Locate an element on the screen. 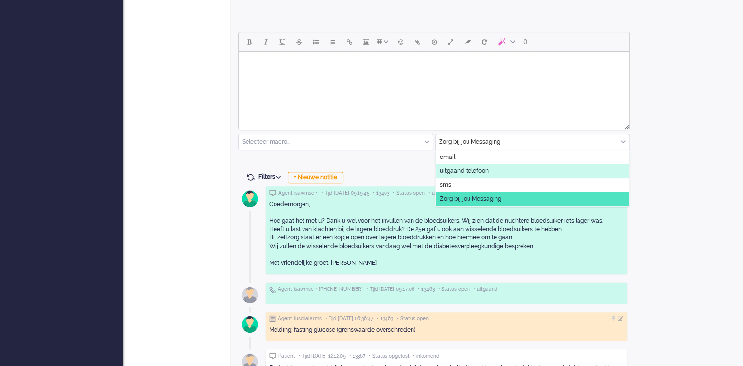  button: Bold is located at coordinates (249, 42).